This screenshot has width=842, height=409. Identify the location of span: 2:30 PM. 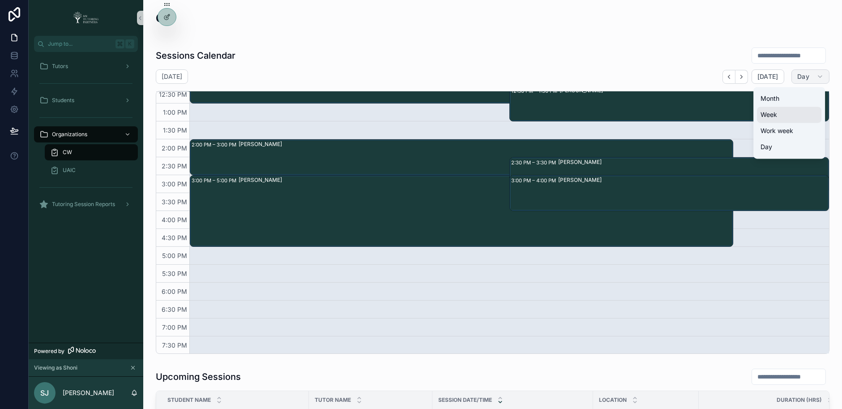
(174, 166).